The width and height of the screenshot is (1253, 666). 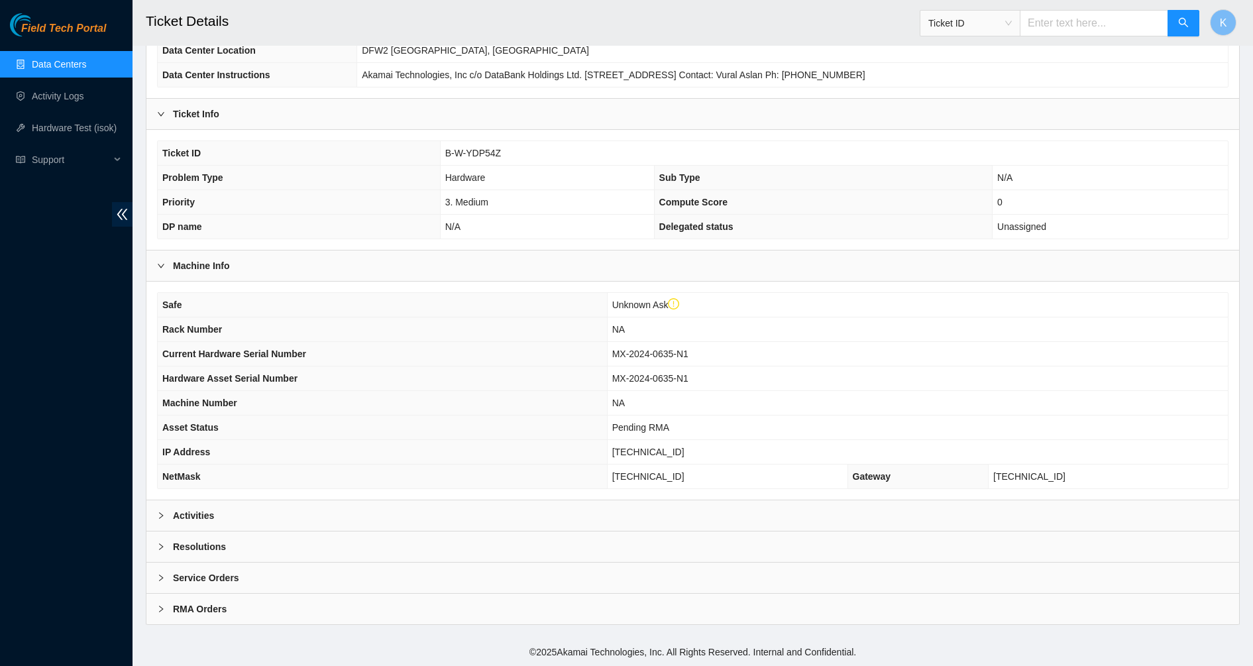 I want to click on span: NetMask, so click(x=182, y=477).